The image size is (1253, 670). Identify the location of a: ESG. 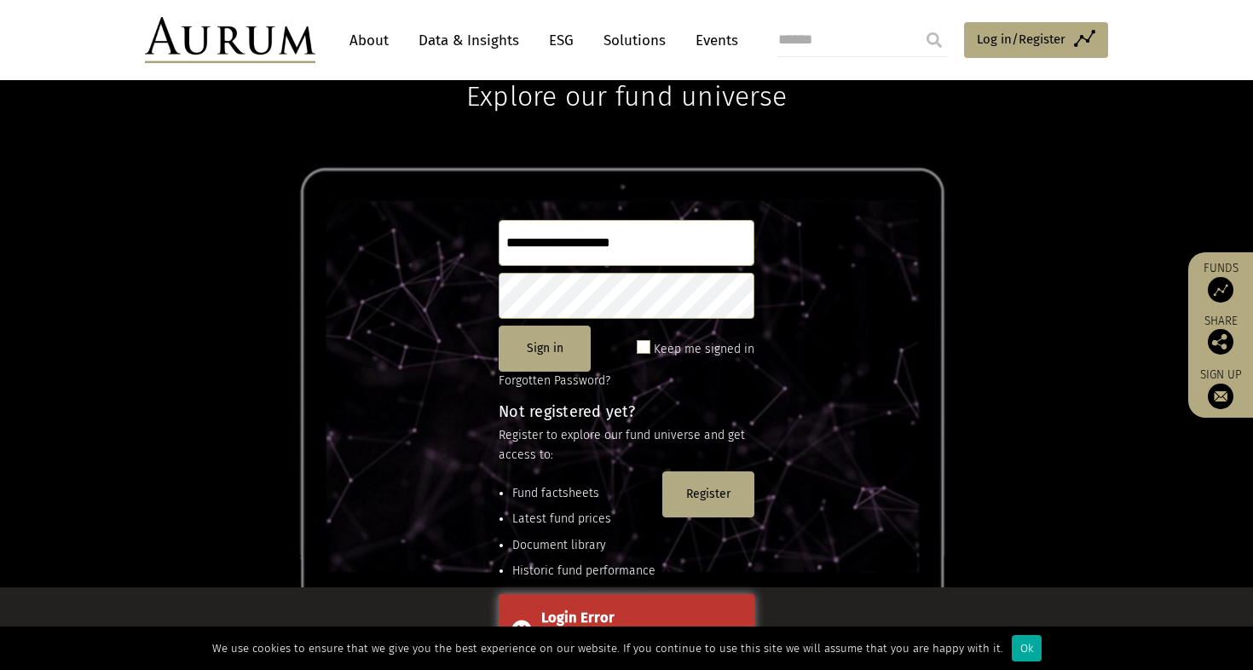
(561, 40).